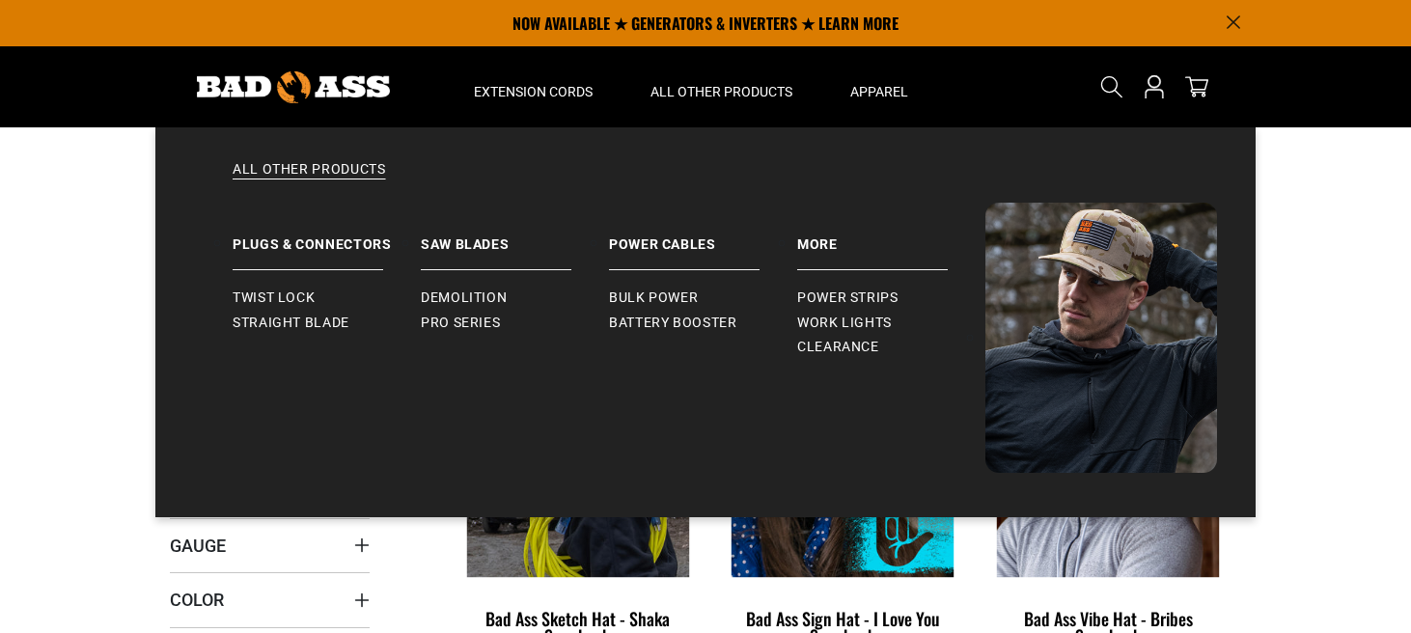 The image size is (1411, 633). Describe the element at coordinates (843, 466) in the screenshot. I see `img: black / teal` at that location.